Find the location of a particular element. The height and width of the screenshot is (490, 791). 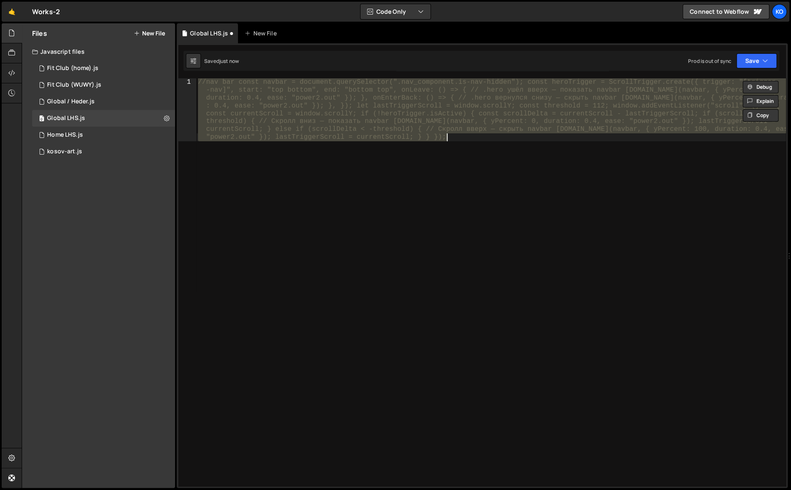

button: Explain is located at coordinates (761, 101).